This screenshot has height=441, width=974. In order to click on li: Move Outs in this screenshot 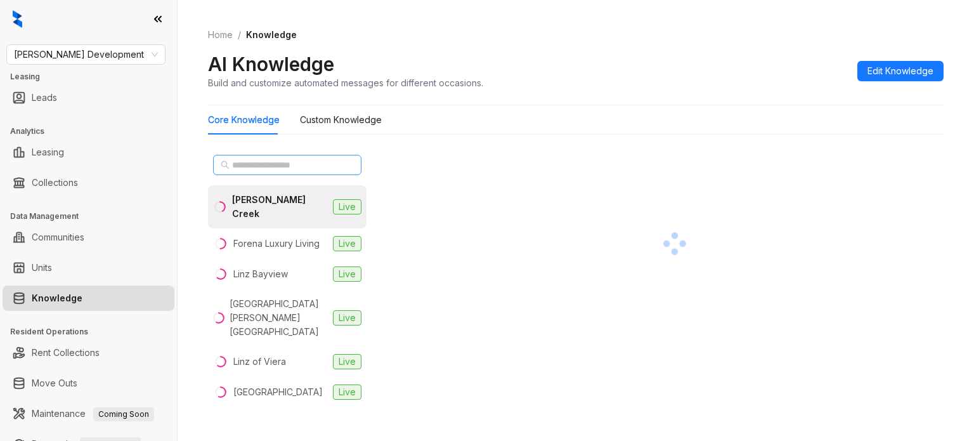, I will do `click(88, 383)`.